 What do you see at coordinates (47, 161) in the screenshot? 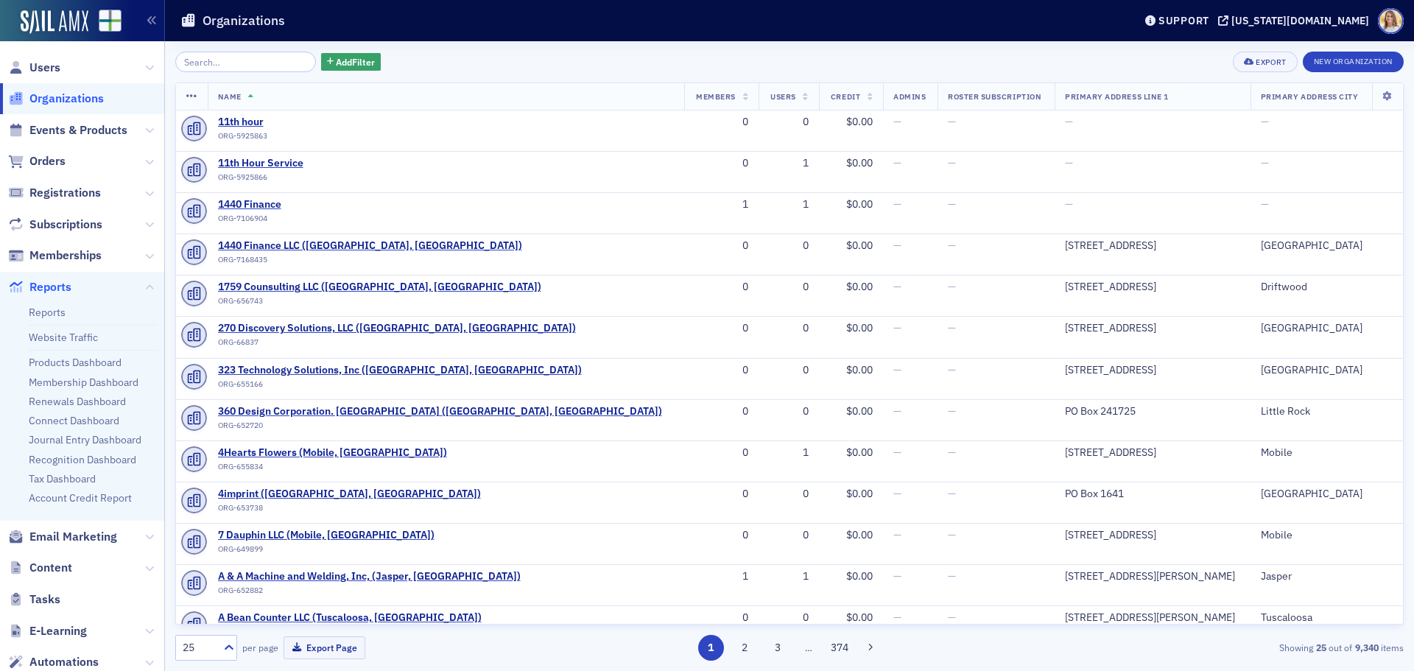
I see `span: Orders` at bounding box center [47, 161].